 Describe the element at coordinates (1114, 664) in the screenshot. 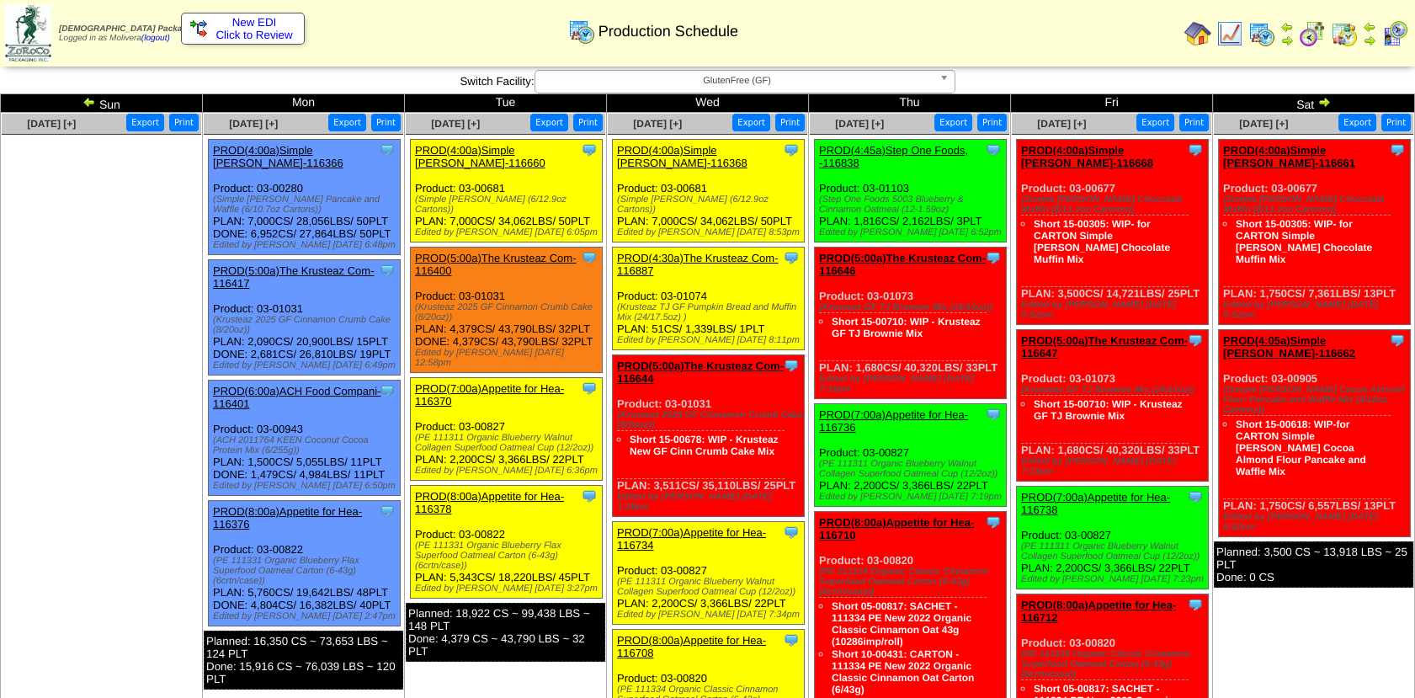

I see `div: (PE 111334 Organic Classic Cinnamon Superfood Oatmeal Carton (6-43g)(6crtn/case))` at that location.